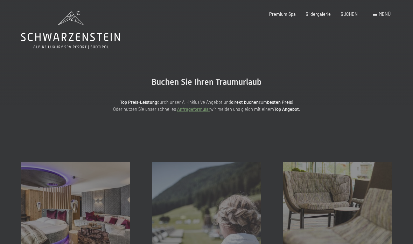  I want to click on strong: Top Preis-Leistung, so click(139, 102).